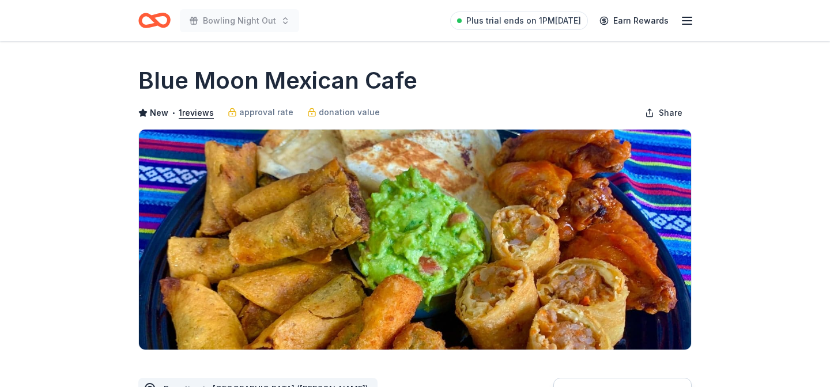  Describe the element at coordinates (239, 21) in the screenshot. I see `span: Bowling Night Out` at that location.